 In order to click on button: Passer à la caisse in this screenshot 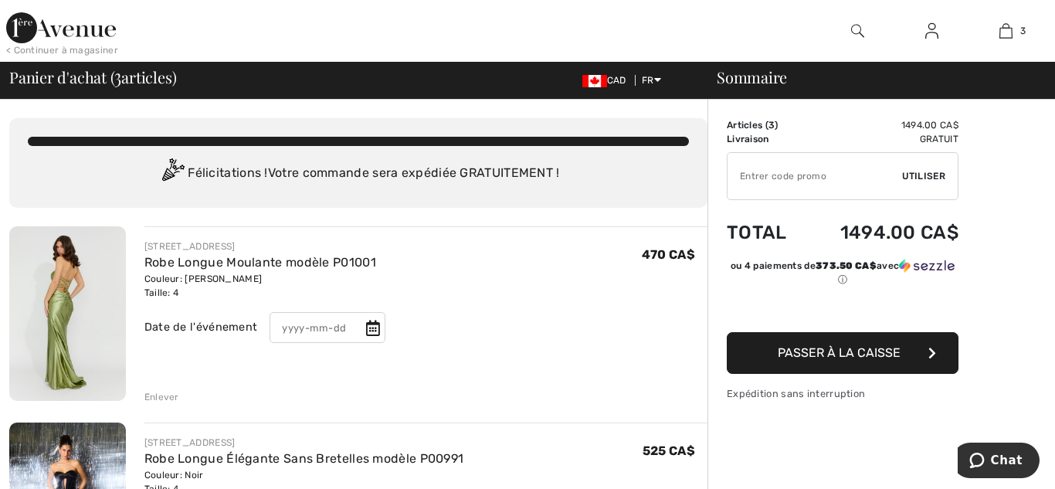, I will do `click(842, 353)`.